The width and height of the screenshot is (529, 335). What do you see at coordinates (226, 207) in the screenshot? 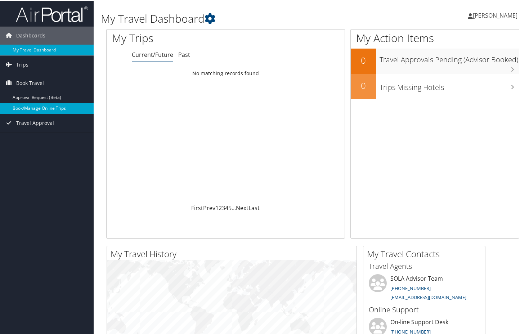
I see `a: 4` at bounding box center [226, 207].